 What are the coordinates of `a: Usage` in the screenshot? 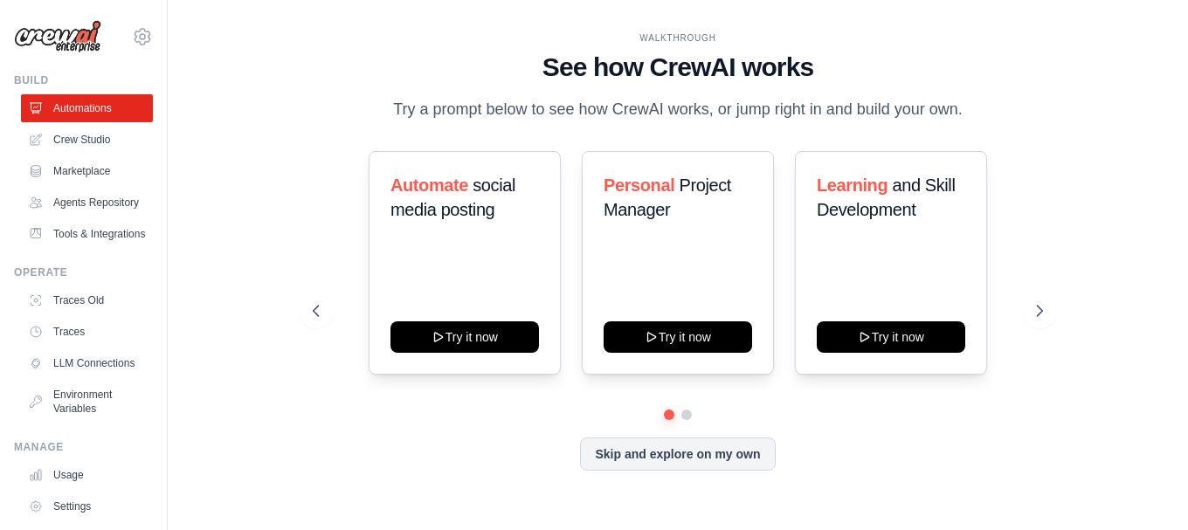 It's located at (87, 475).